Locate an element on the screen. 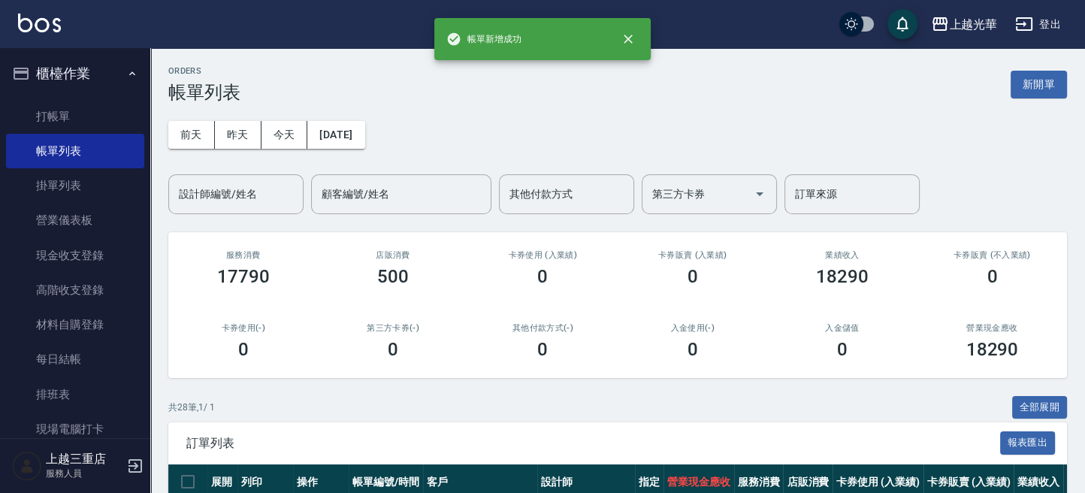 This screenshot has height=493, width=1085. button: 登出 is located at coordinates (1037, 24).